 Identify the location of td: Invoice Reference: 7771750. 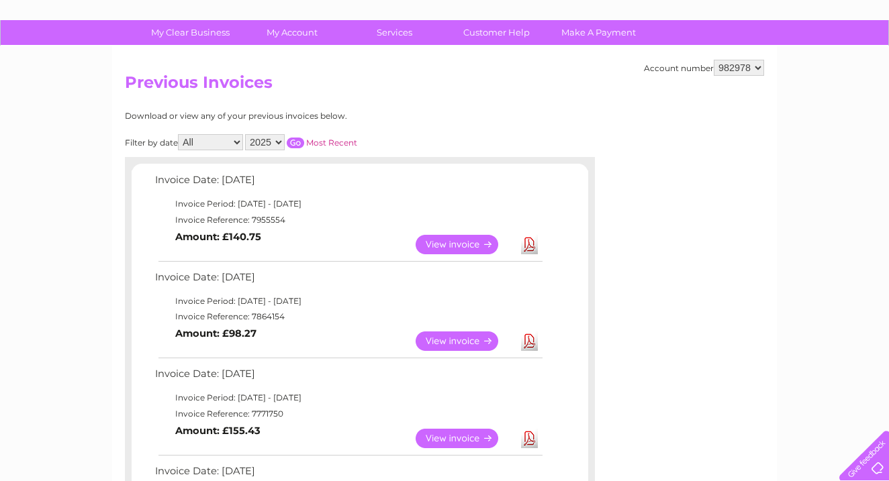
(348, 414).